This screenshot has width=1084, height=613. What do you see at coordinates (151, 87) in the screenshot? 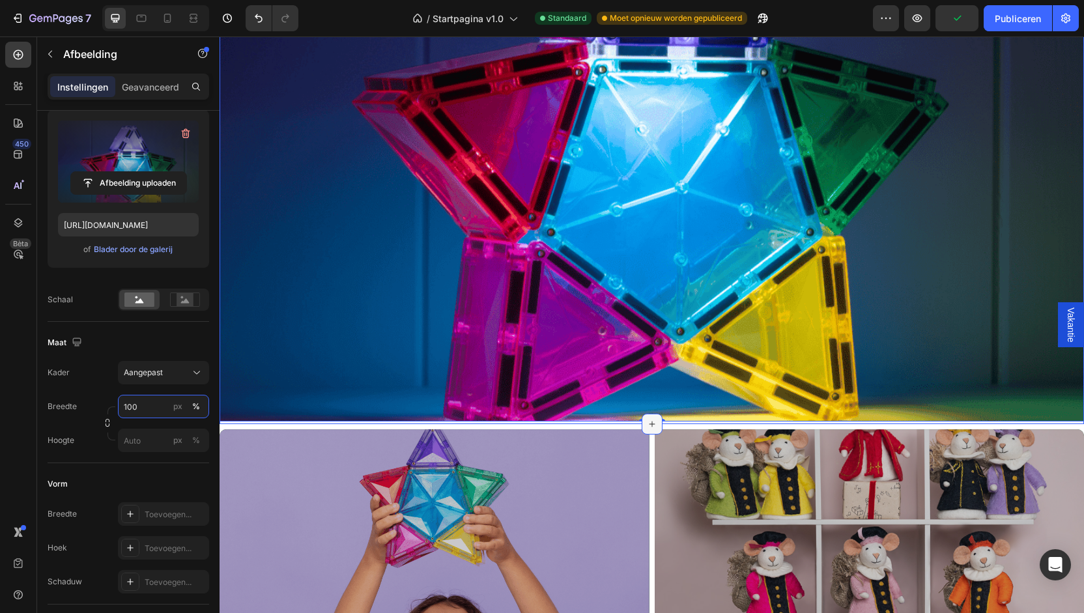
I see `font: Geavanceerd` at bounding box center [151, 87].